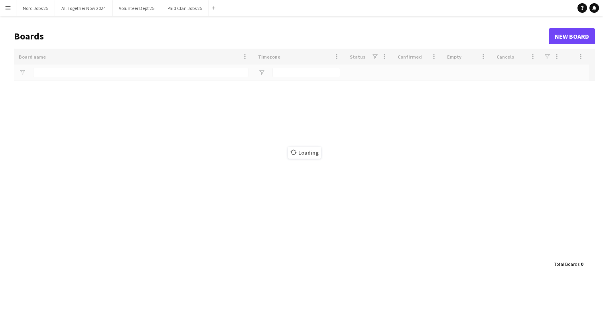 The width and height of the screenshot is (603, 328). I want to click on button: Volunteer Dept 25, so click(137, 8).